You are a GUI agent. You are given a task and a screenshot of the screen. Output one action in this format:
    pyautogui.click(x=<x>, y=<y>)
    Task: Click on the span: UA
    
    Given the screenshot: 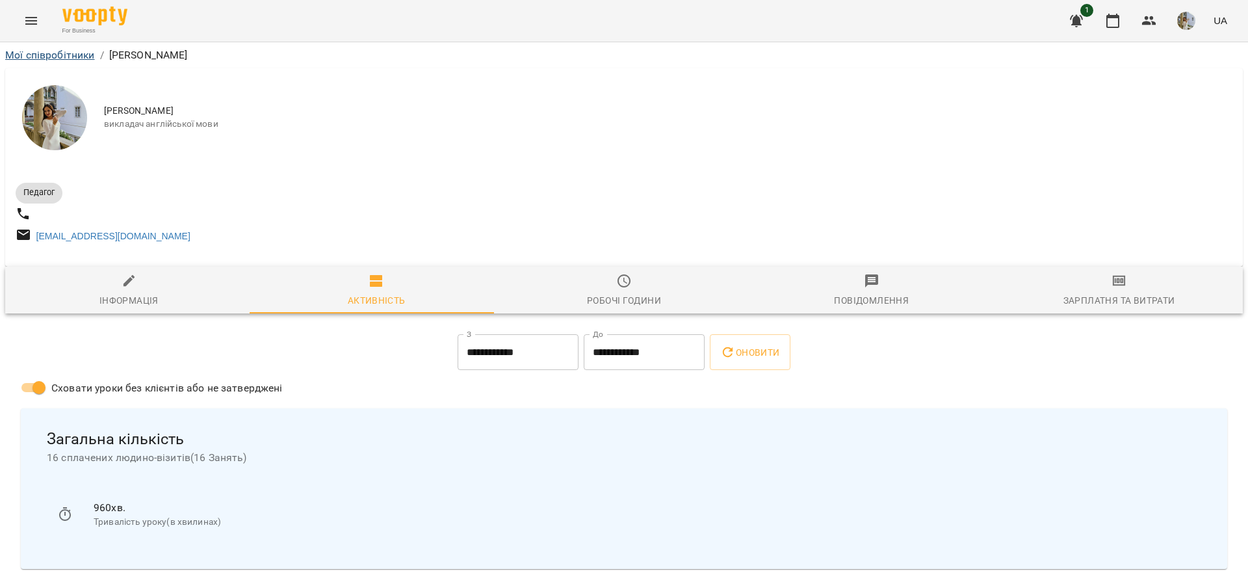 What is the action you would take?
    pyautogui.click(x=1220, y=20)
    